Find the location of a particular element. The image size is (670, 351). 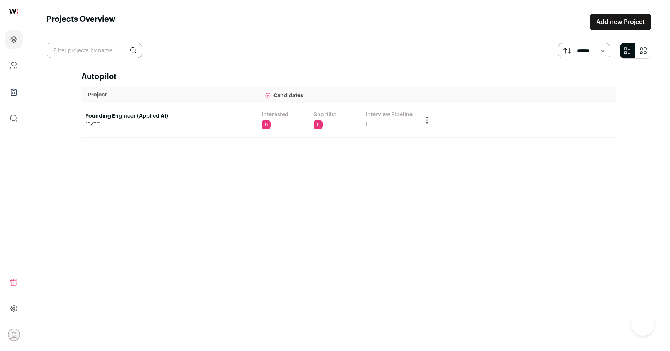

a: Interested is located at coordinates (275, 115).